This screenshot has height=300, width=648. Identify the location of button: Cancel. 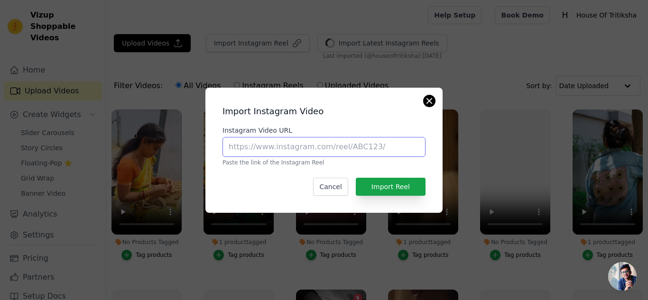
(330, 187).